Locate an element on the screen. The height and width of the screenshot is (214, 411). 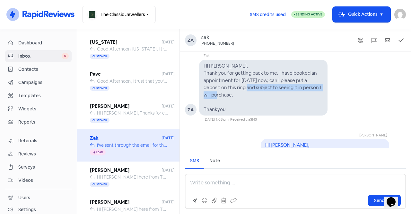
button: Show system messages is located at coordinates (361, 40).